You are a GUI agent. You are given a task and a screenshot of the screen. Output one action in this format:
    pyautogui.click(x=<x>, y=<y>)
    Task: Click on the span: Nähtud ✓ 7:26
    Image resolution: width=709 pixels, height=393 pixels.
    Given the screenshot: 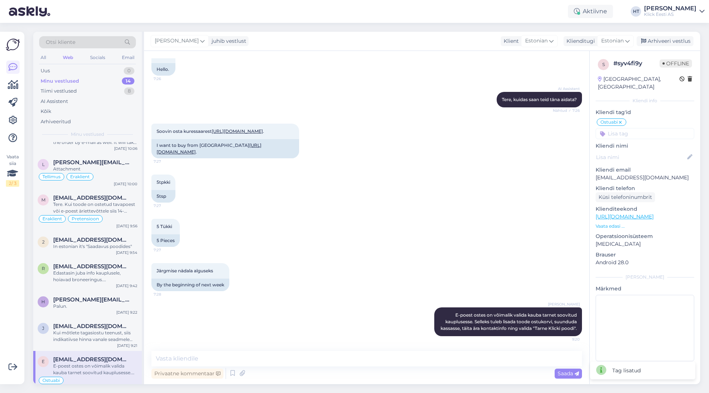 What is the action you would take?
    pyautogui.click(x=566, y=110)
    